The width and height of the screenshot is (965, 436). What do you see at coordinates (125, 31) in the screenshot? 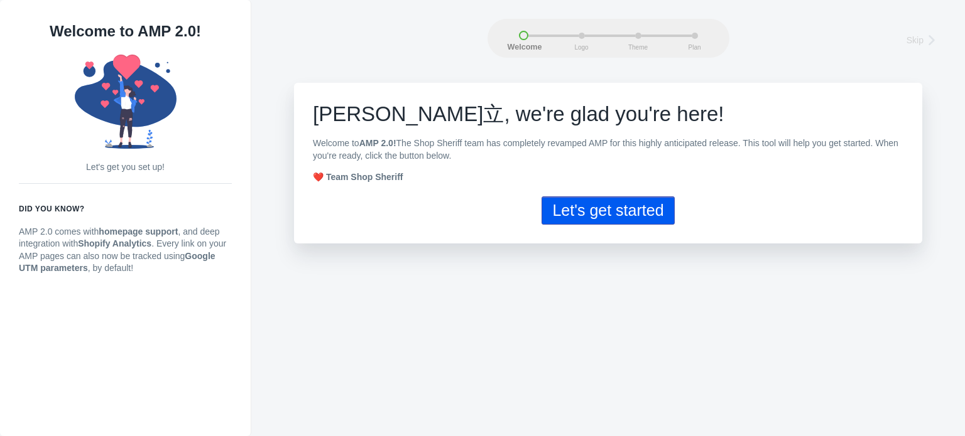
I see `h1: Welcome to AMP 2.0!` at bounding box center [125, 31].